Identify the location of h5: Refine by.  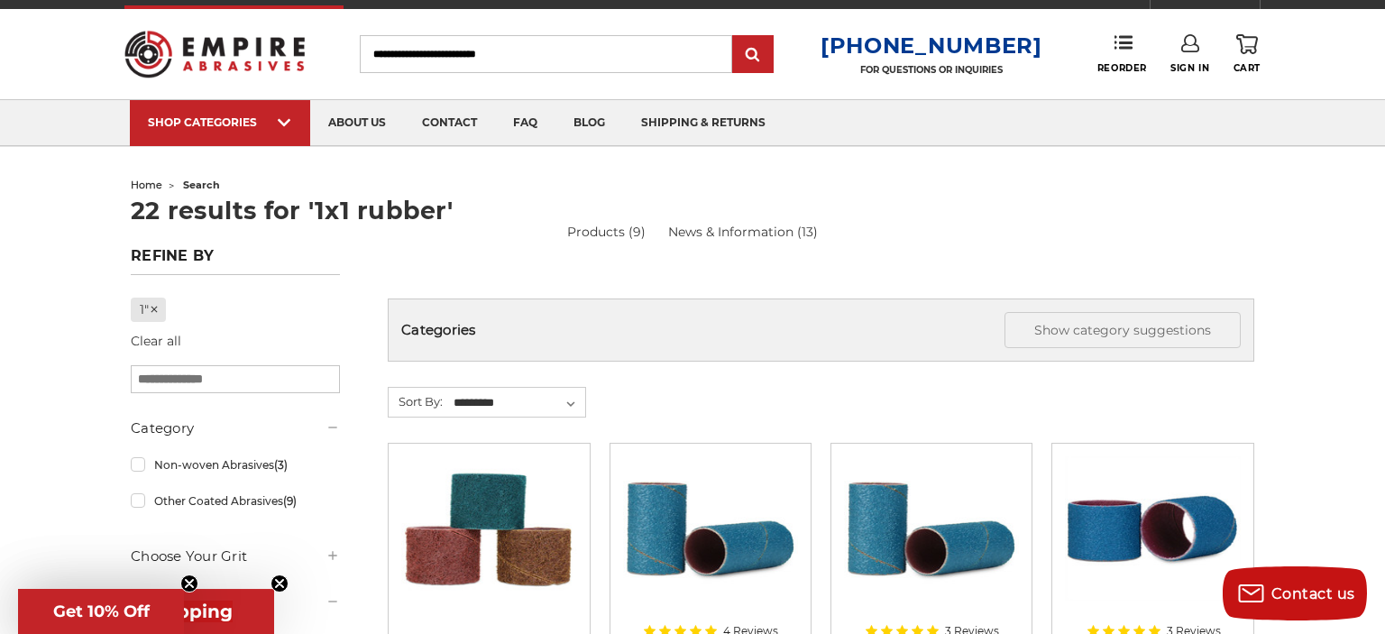
(235, 261).